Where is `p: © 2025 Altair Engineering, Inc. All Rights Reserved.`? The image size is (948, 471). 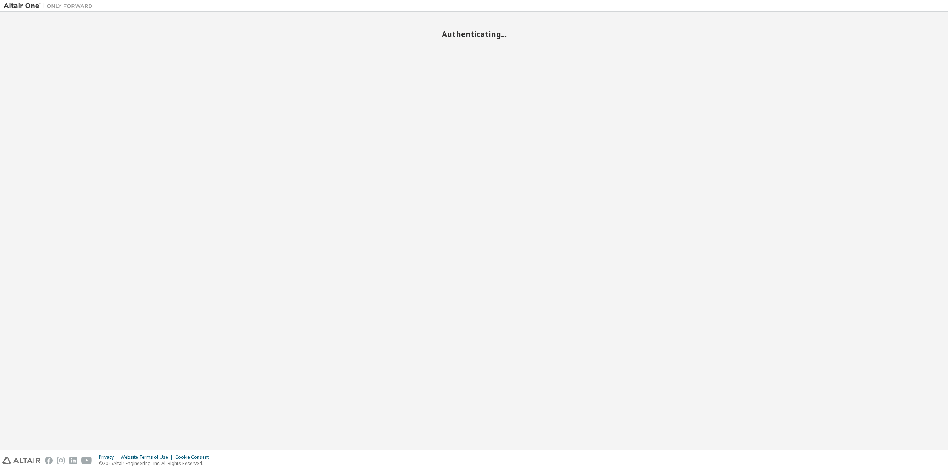
p: © 2025 Altair Engineering, Inc. All Rights Reserved. is located at coordinates (156, 463).